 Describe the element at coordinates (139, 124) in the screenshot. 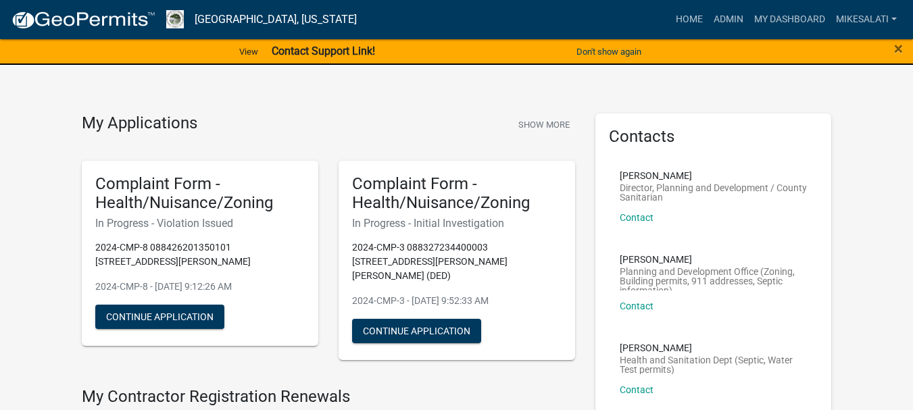

I see `h4: My Applications` at that location.